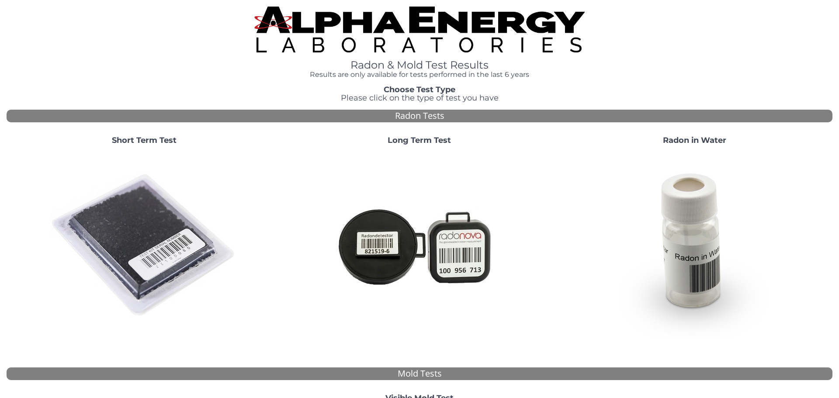 The width and height of the screenshot is (839, 398). I want to click on strong: Choose Test Type, so click(419, 90).